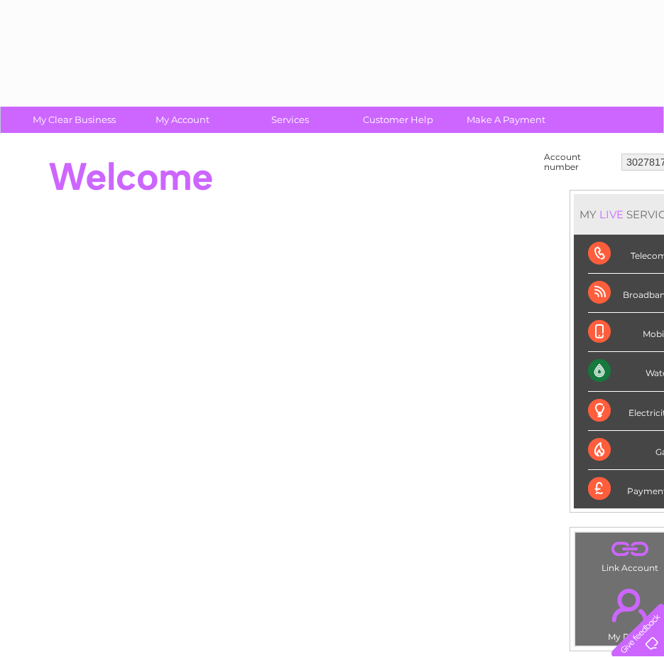  Describe the element at coordinates (182, 119) in the screenshot. I see `a: My Account` at that location.